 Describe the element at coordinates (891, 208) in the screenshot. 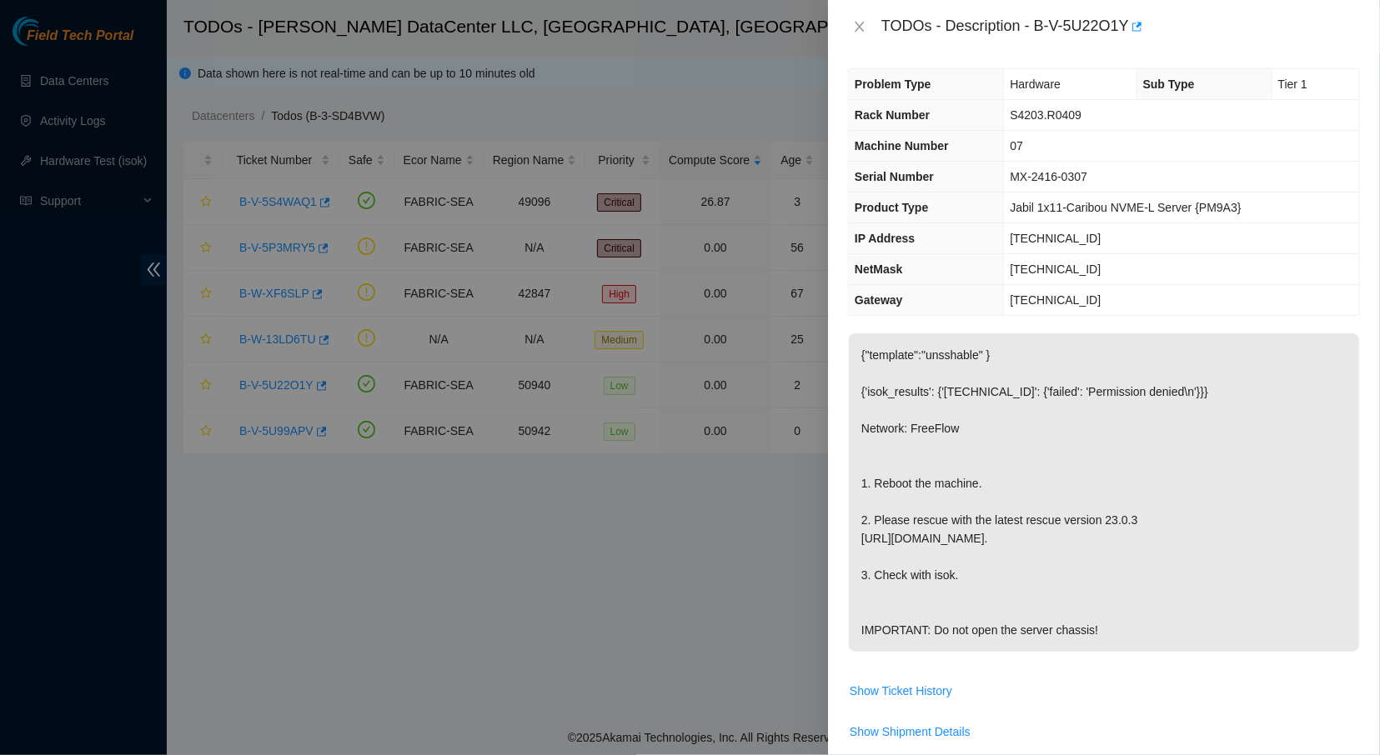

I see `span: Product Type` at that location.